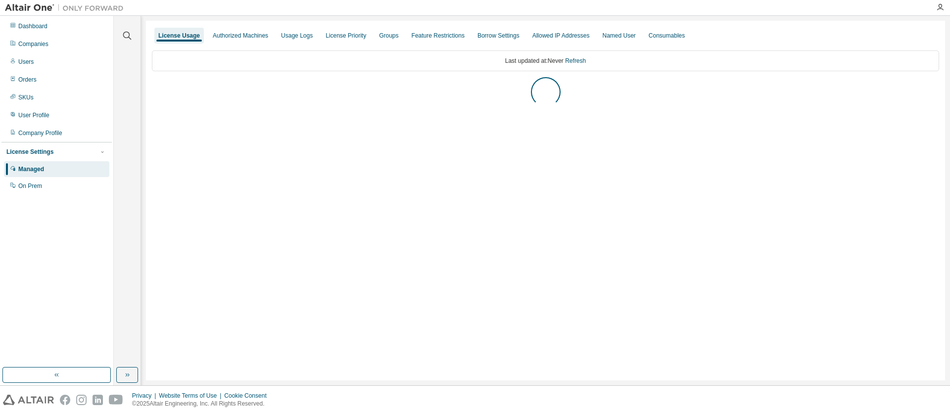 This screenshot has width=950, height=414. What do you see at coordinates (179, 36) in the screenshot?
I see `div: License Usage` at bounding box center [179, 36].